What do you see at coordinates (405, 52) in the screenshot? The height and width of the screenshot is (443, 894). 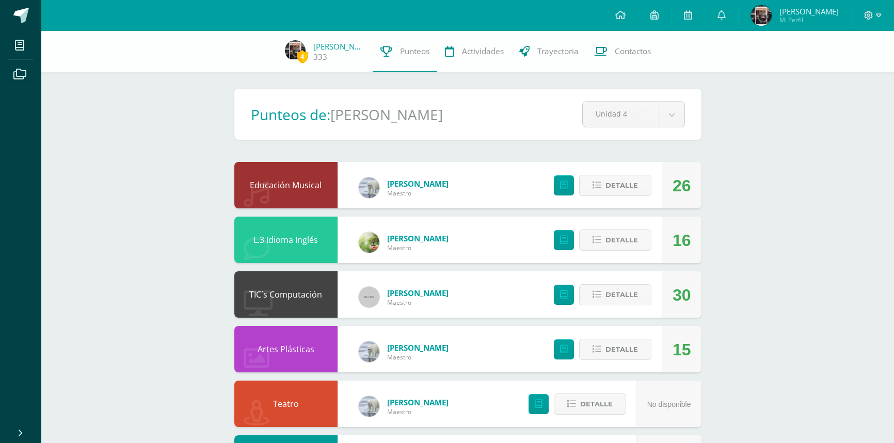 I see `a: Punteos` at bounding box center [405, 52].